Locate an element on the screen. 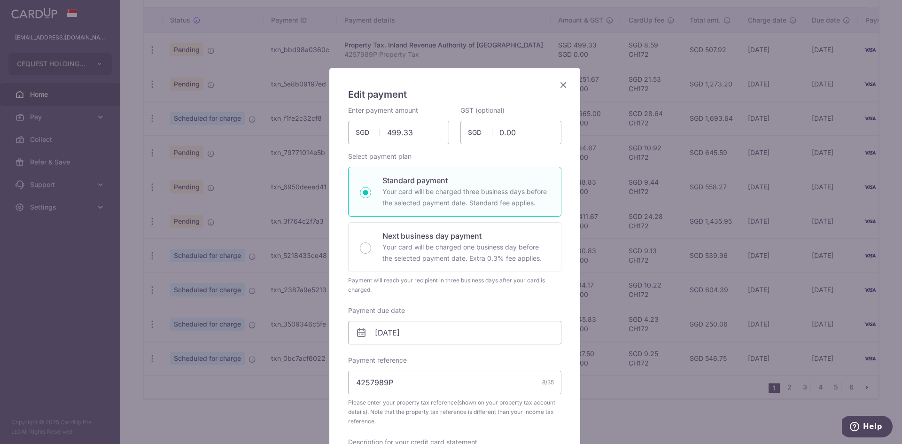 This screenshot has width=902, height=444. label: Payment due date is located at coordinates (376, 311).